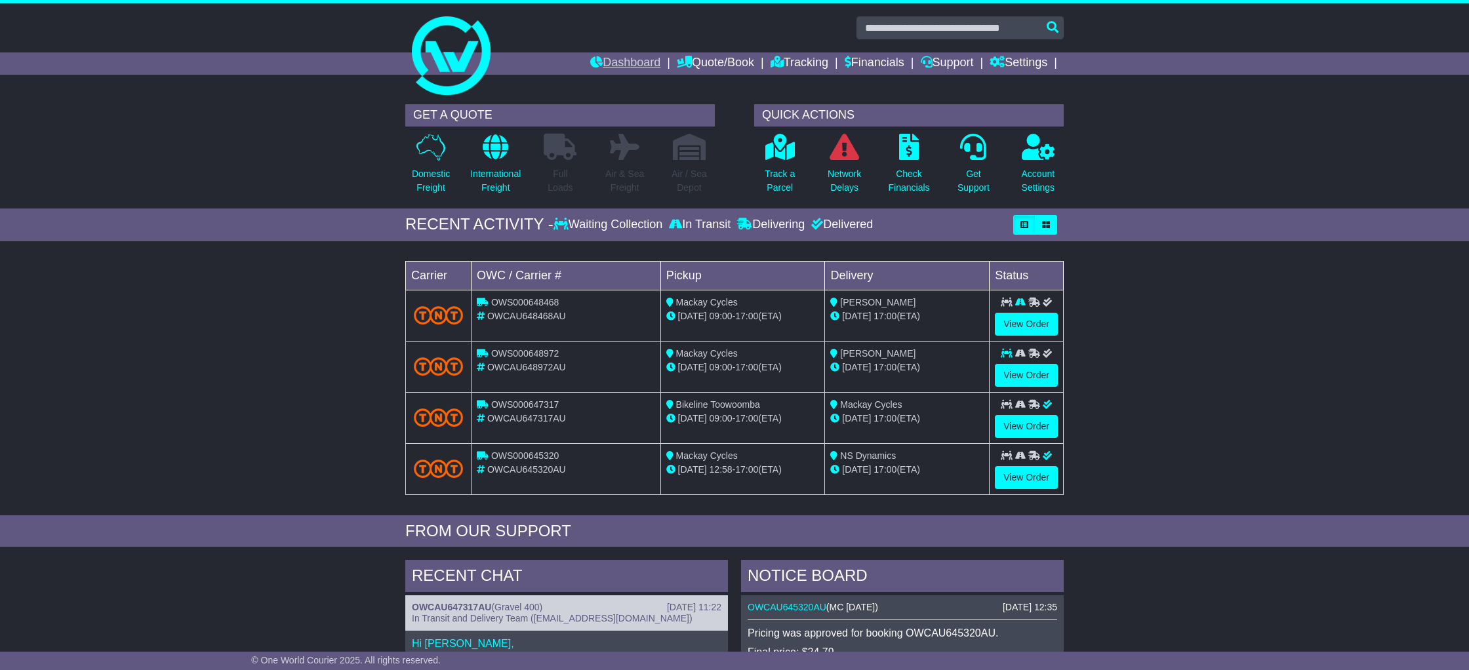 The image size is (1469, 670). I want to click on td: Status, so click(1027, 276).